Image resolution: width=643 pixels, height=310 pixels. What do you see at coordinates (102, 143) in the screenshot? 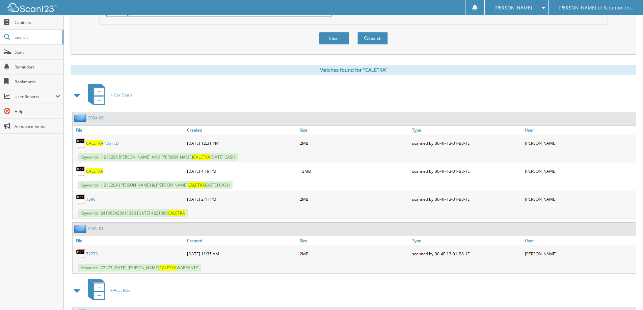
I see `a: CALETKAPOSTED` at bounding box center [102, 143].